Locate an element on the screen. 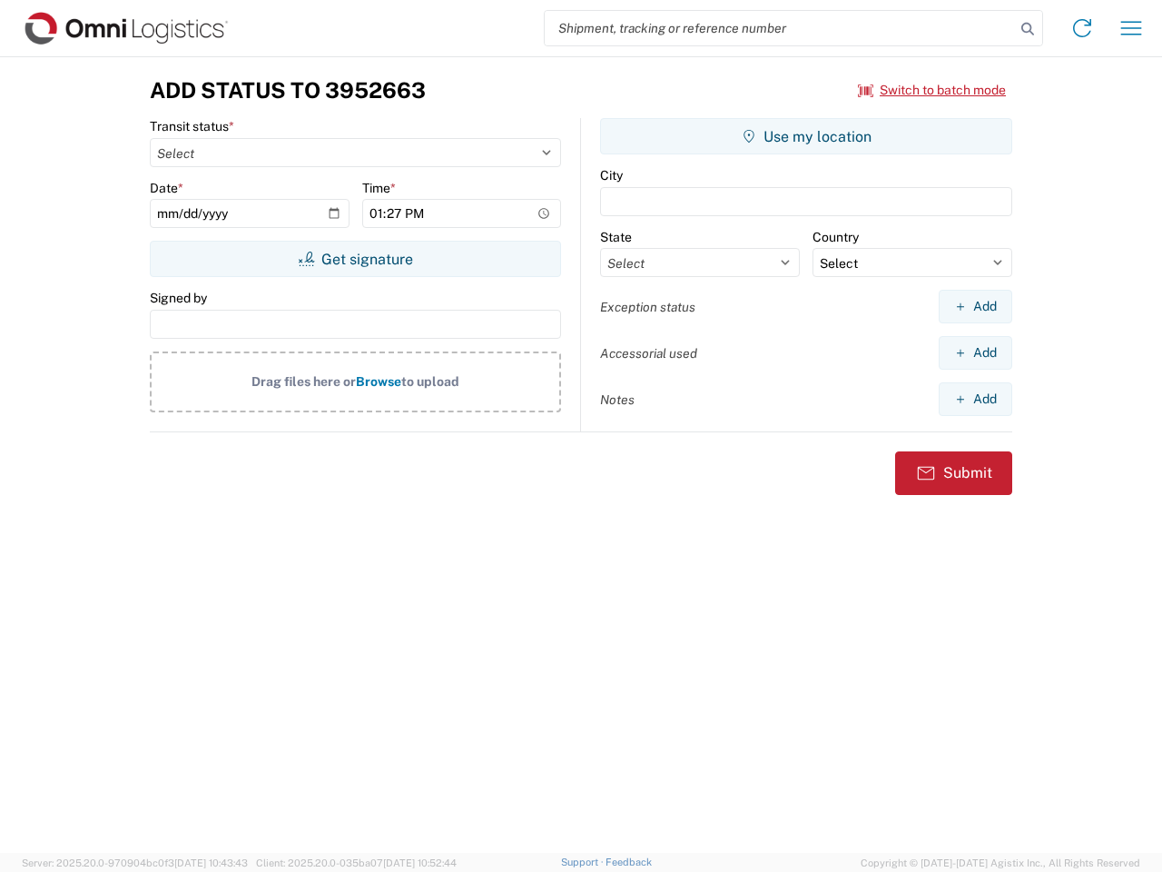 This screenshot has width=1162, height=872. span: Server: 2025.20.0-970904bc0f3 is located at coordinates (134, 862).